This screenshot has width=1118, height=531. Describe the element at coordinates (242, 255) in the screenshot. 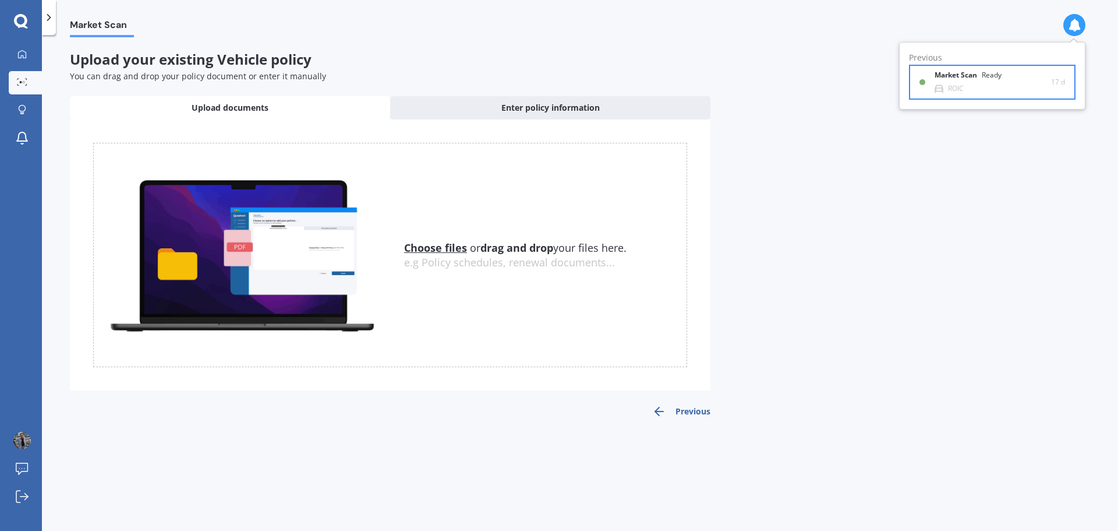

I see `img: upload.de96410c8ce839c3fdd5.gif` at that location.